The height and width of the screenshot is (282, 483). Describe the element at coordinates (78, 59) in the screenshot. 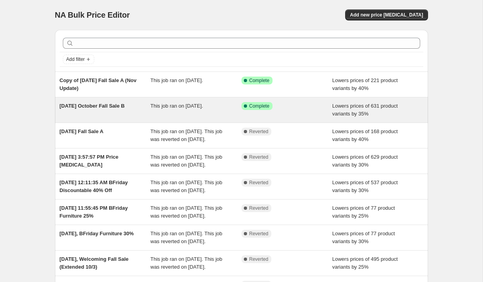

I see `button: Add filter` at that location.